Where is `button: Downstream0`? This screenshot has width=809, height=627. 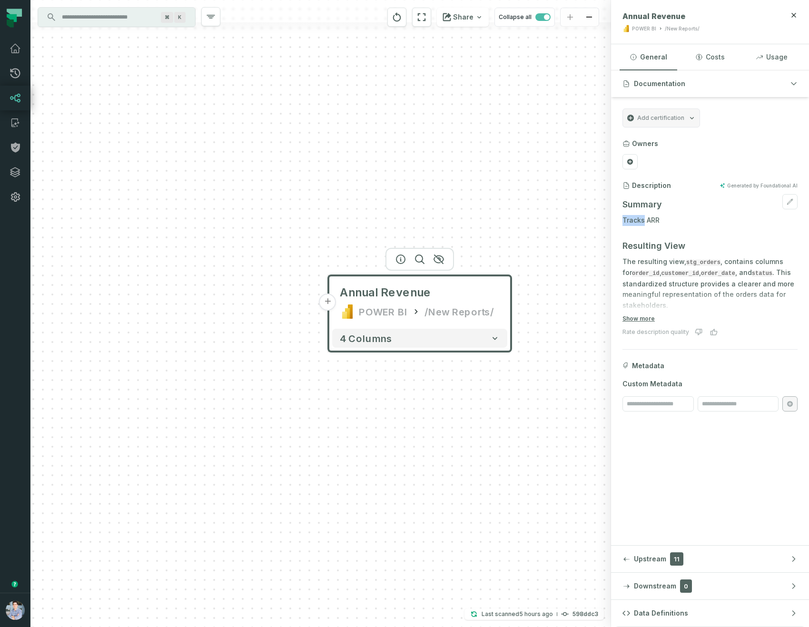
button: Downstream0 is located at coordinates (710, 586).